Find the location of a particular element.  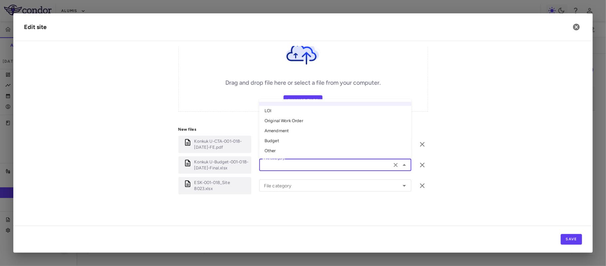

button: Close is located at coordinates (404, 165).